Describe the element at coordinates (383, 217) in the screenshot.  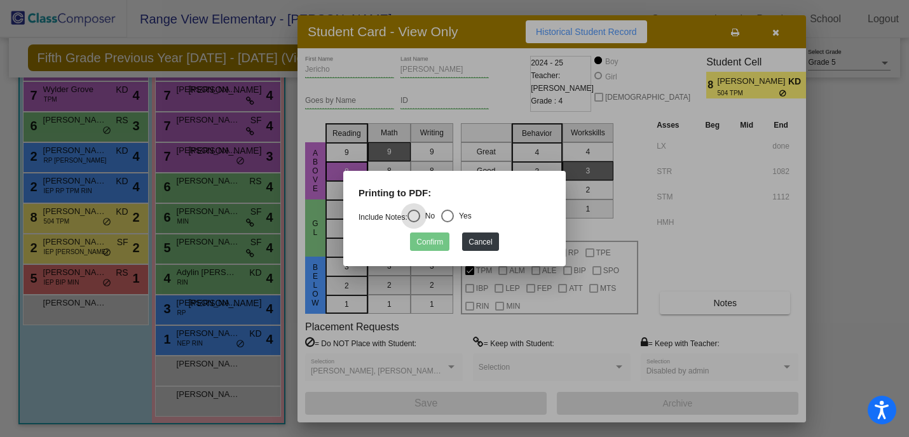
I see `a: Include Notes:` at that location.